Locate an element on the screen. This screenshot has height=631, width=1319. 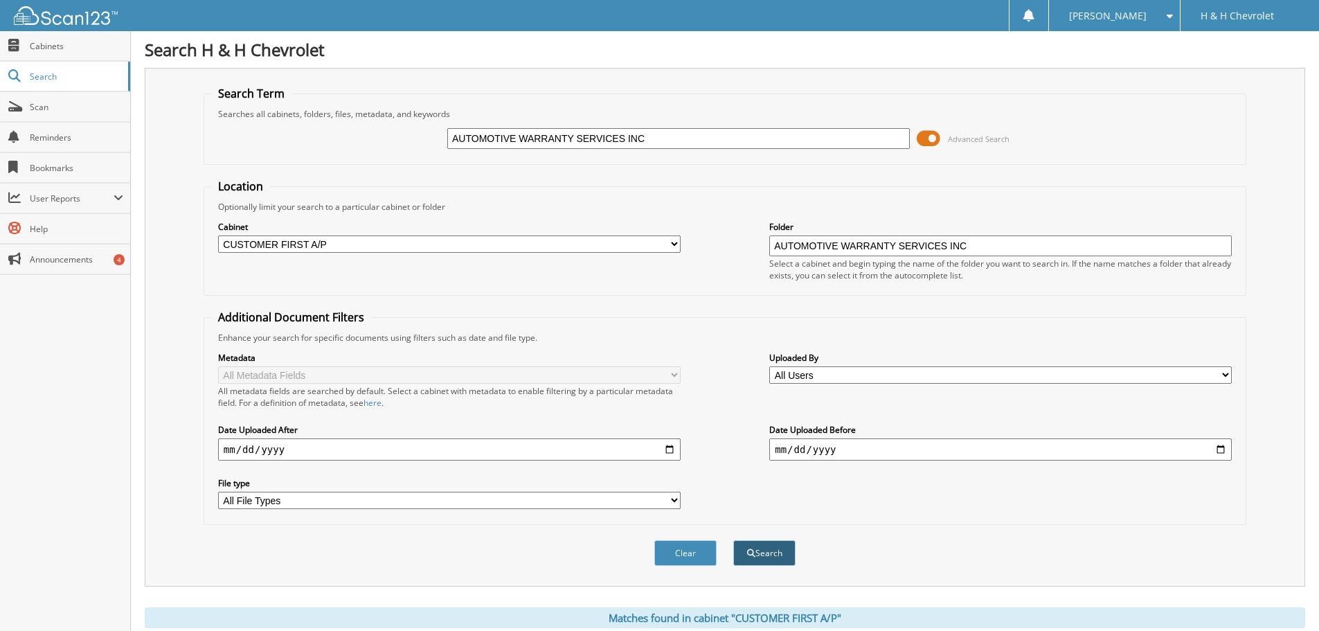
img: scan123-logo-white.svg is located at coordinates (66, 15).